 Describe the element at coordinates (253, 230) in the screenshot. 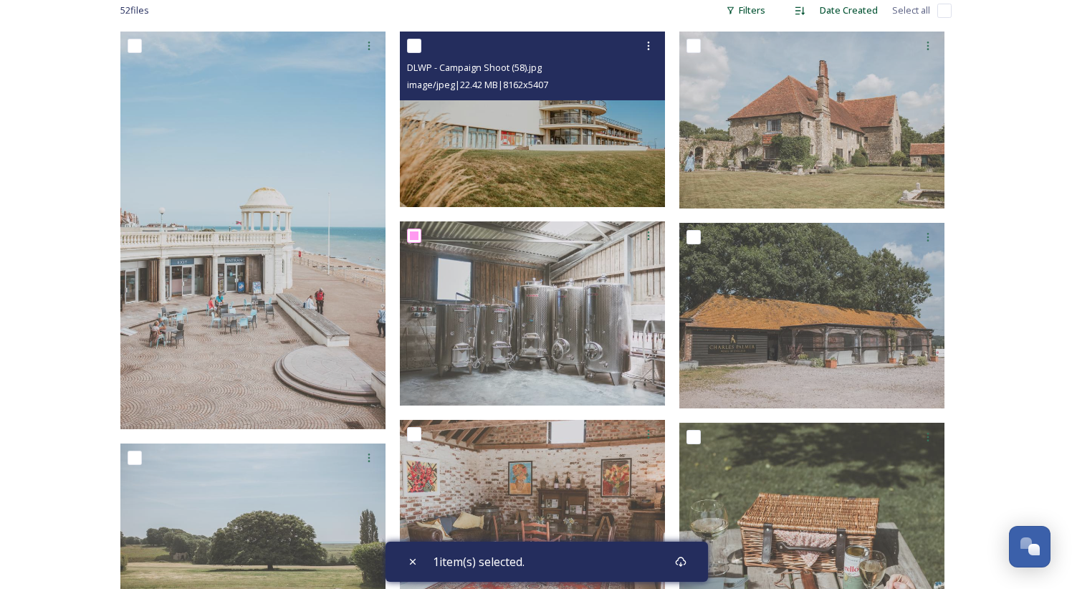

I see `img: DLWP - Campaign Shoot (59).jpg` at that location.